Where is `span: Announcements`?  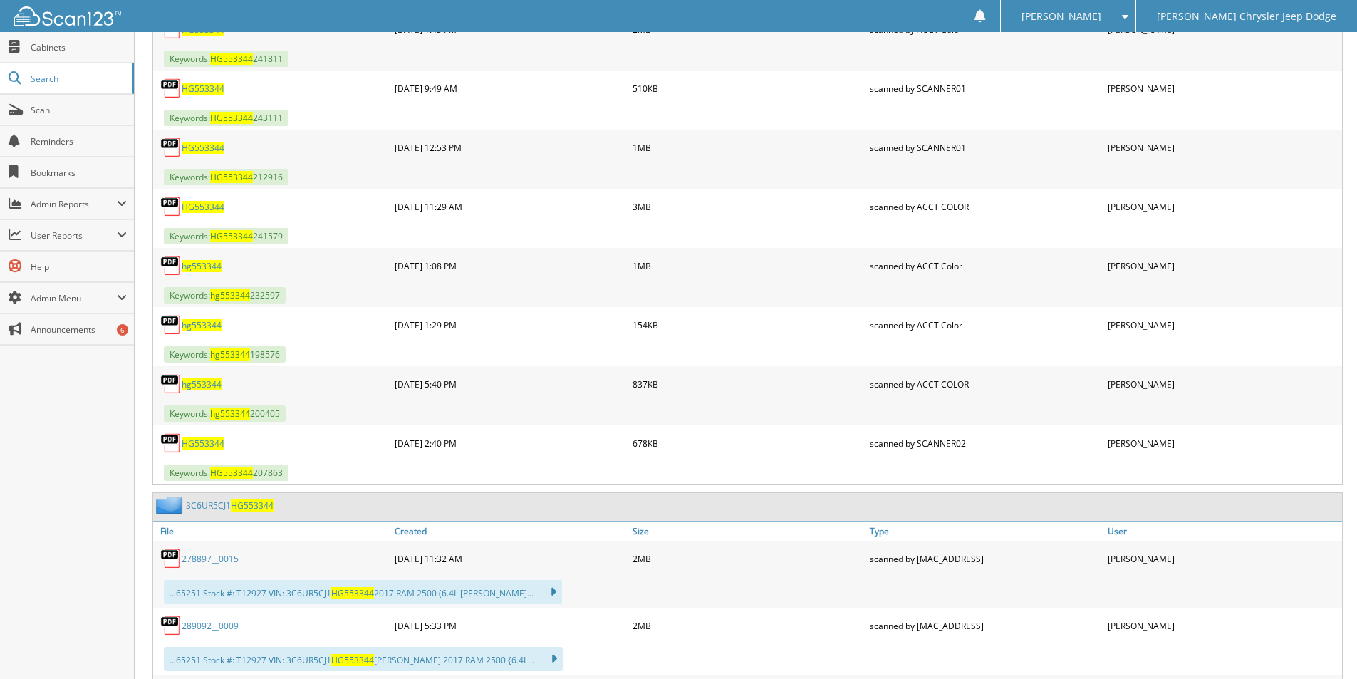
span: Announcements is located at coordinates (78, 329).